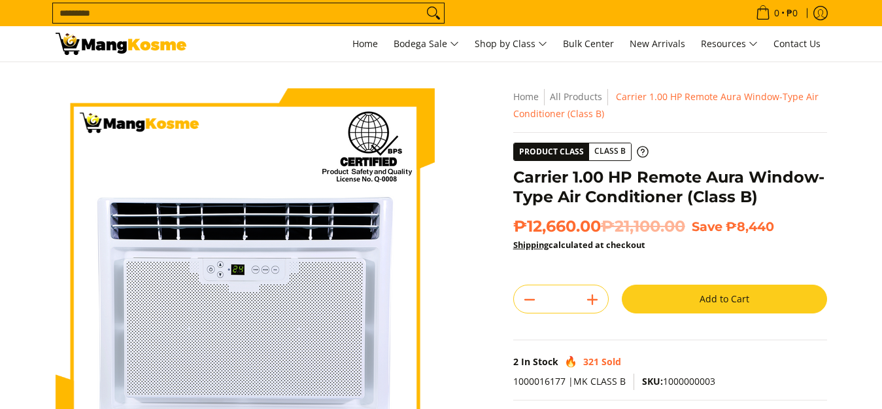 This screenshot has height=409, width=882. What do you see at coordinates (724, 299) in the screenshot?
I see `button: Add to Cart` at bounding box center [724, 299].